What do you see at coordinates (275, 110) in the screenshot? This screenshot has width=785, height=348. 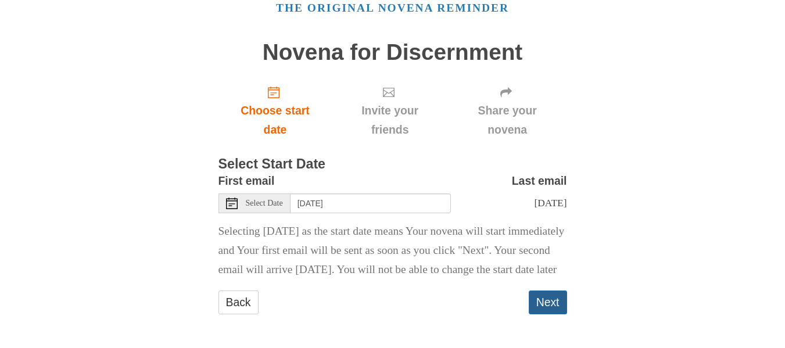 I see `a: Choose start date` at bounding box center [275, 110].